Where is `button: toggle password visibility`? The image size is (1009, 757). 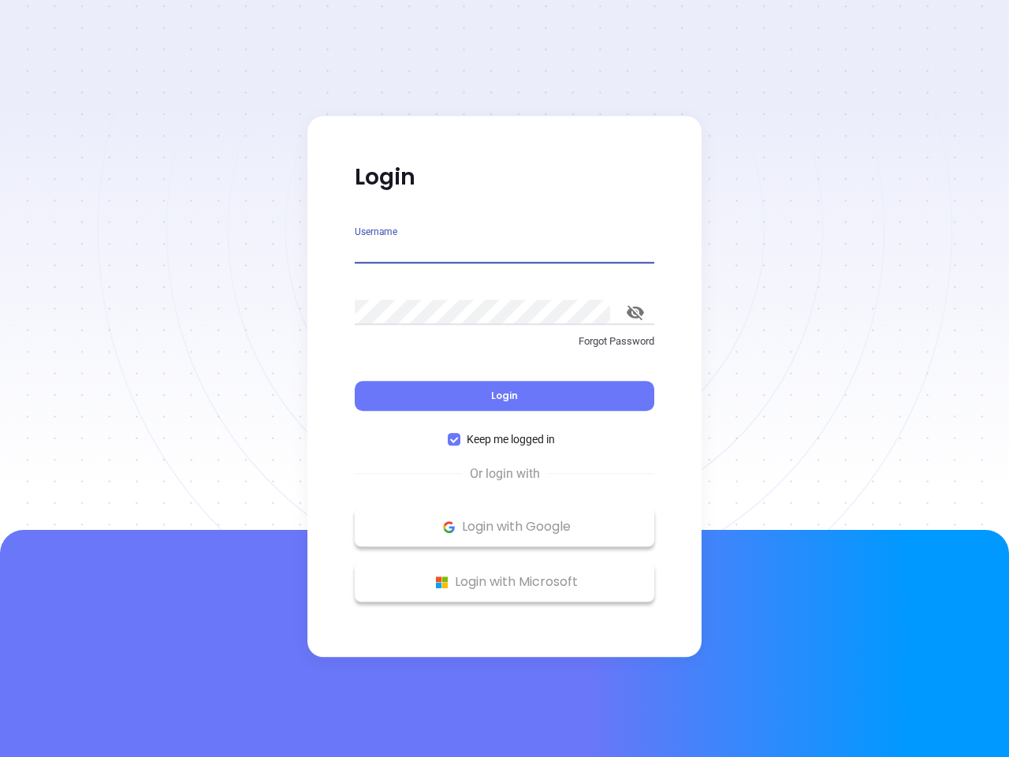 button: toggle password visibility is located at coordinates (635, 312).